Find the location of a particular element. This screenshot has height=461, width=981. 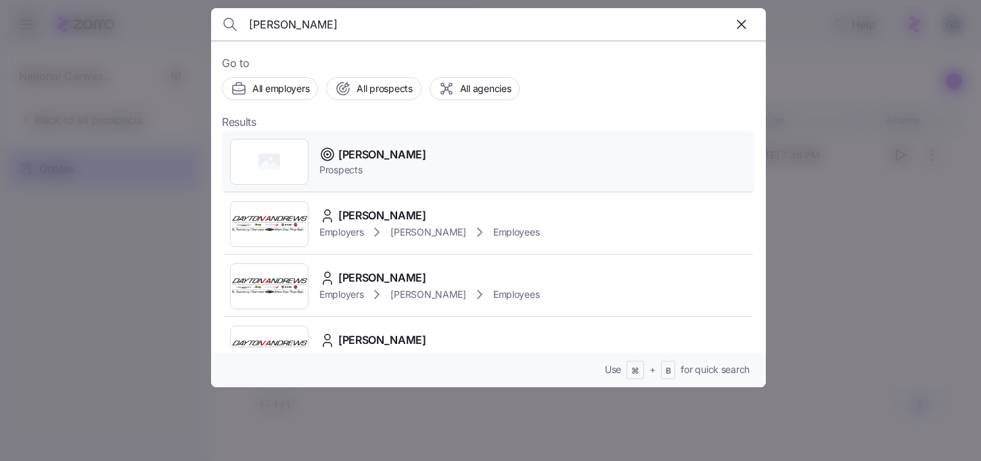

span: Results is located at coordinates (239, 122).